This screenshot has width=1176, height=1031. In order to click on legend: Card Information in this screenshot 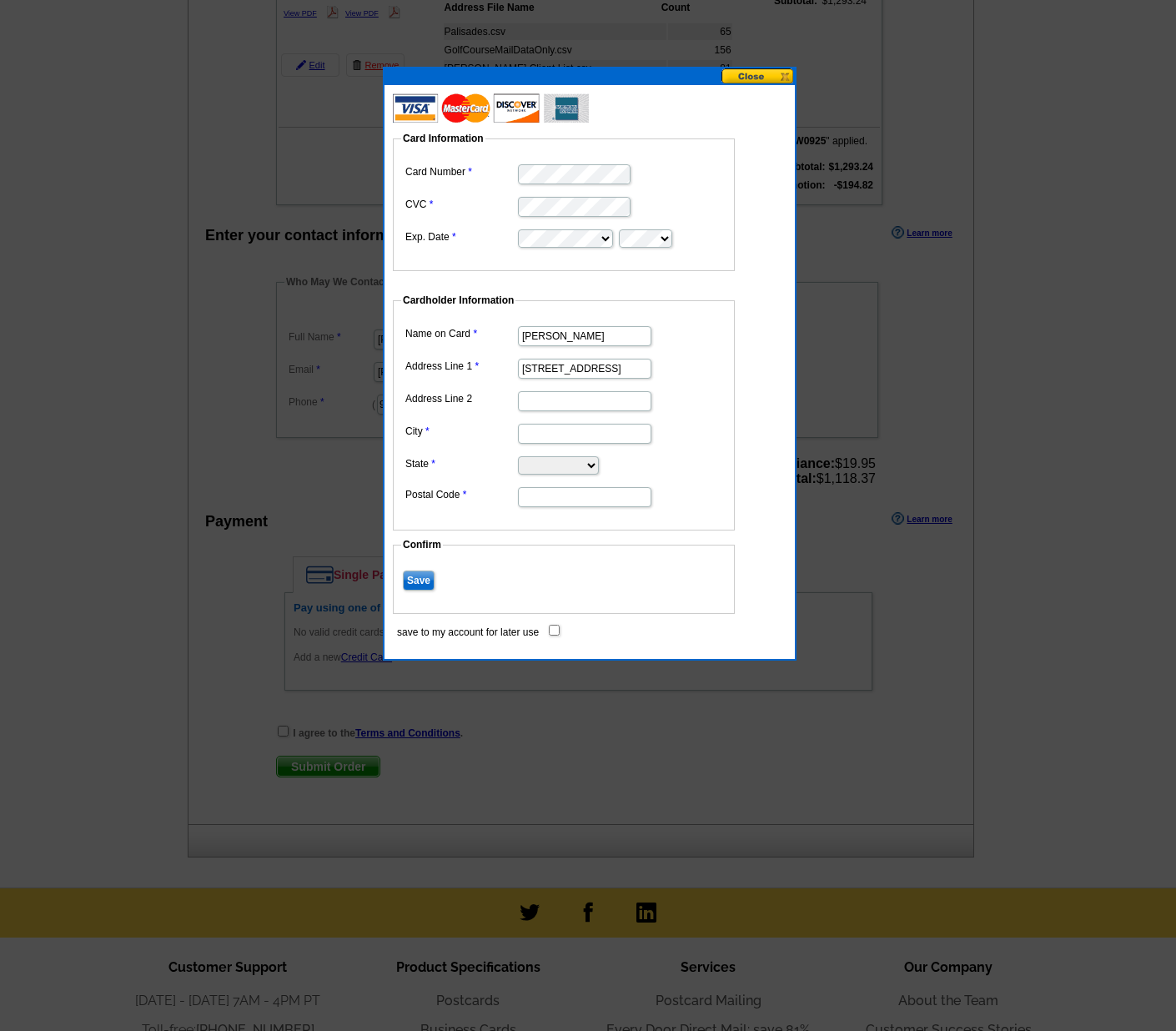, I will do `click(443, 138)`.